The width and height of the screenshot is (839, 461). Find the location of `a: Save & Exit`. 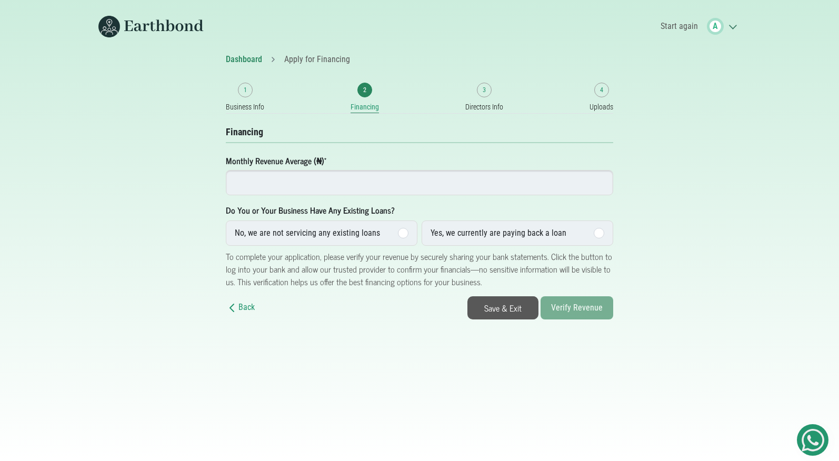

a: Save & Exit is located at coordinates (503, 308).